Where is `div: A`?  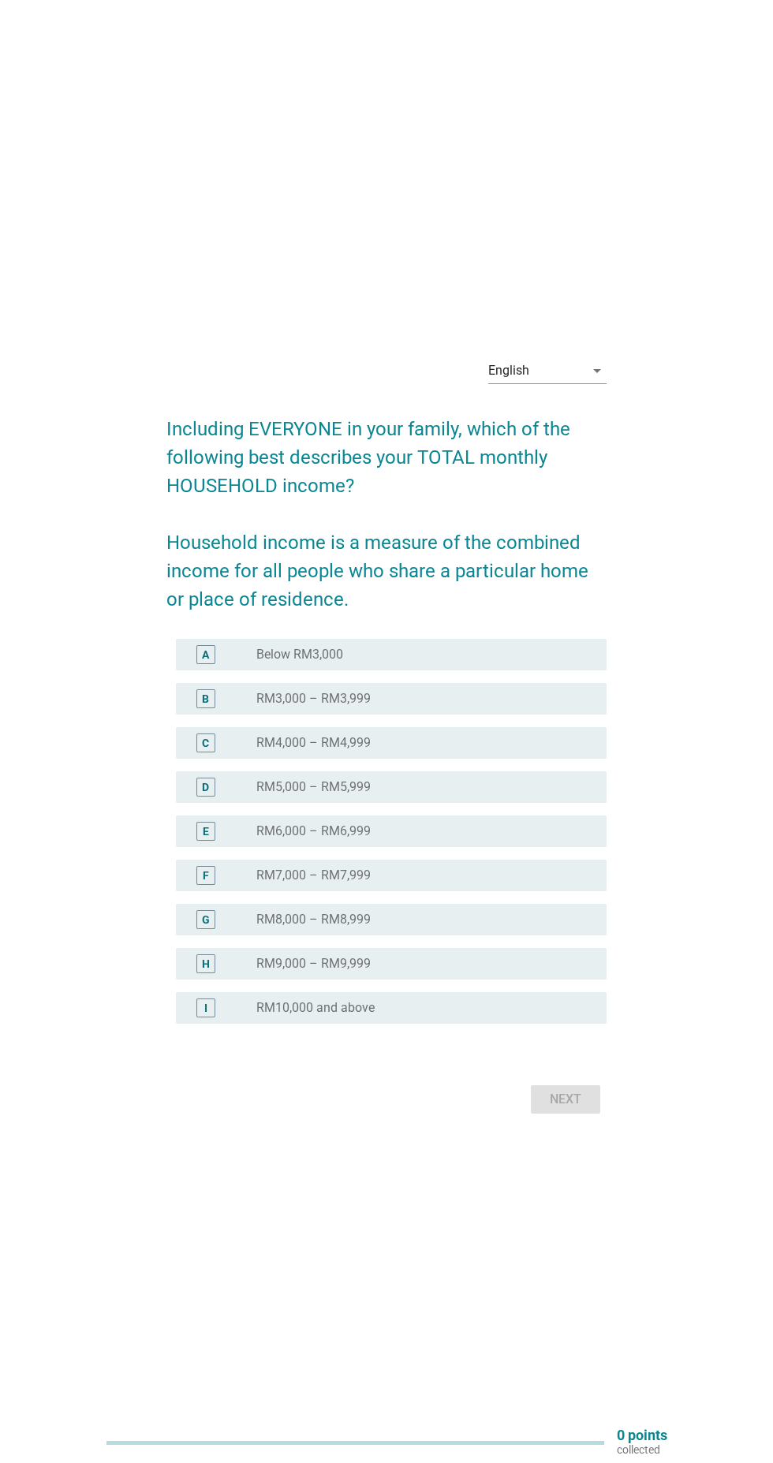
div: A is located at coordinates (205, 654).